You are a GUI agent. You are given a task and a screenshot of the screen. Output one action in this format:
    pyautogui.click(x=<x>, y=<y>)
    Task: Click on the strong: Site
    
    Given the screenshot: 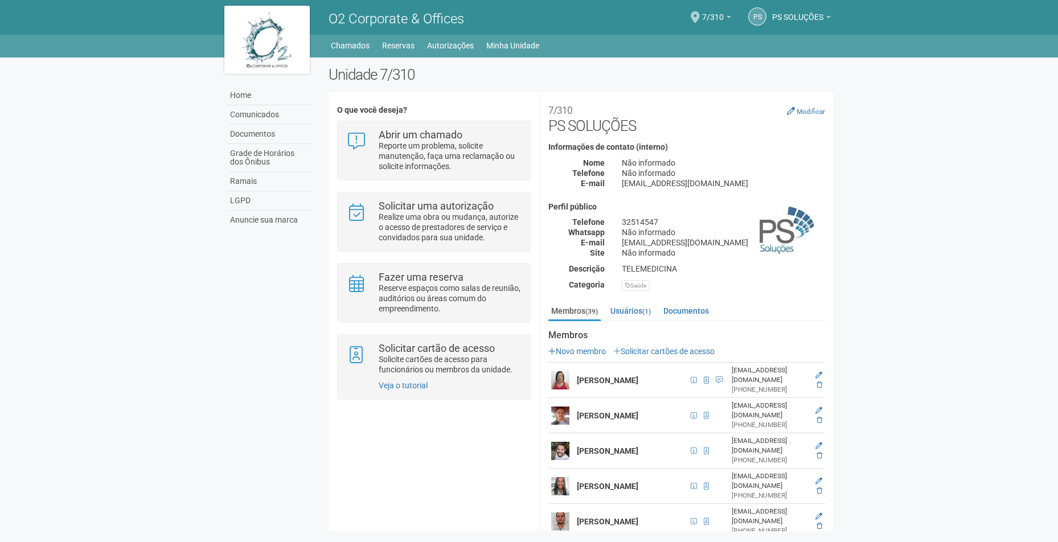 What is the action you would take?
    pyautogui.click(x=597, y=253)
    